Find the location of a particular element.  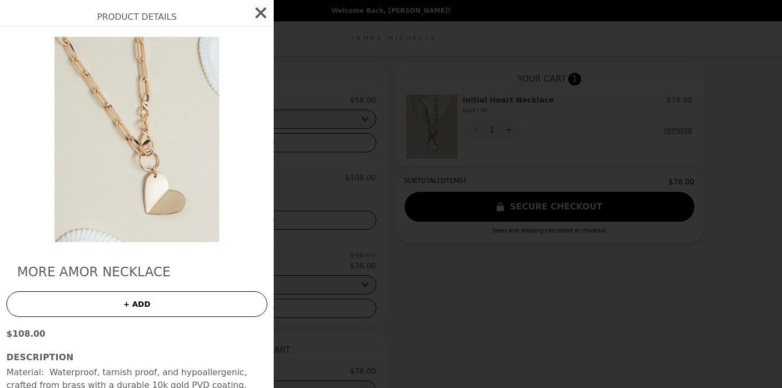

p: $108.00 is located at coordinates (137, 334).